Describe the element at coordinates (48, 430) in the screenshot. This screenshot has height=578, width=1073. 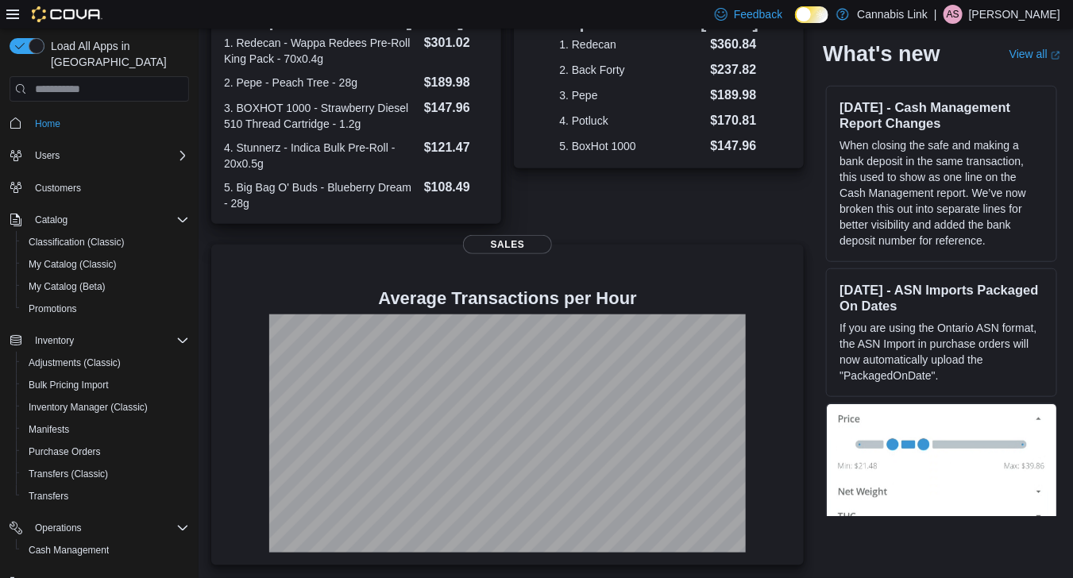
I see `a: Manifests` at that location.